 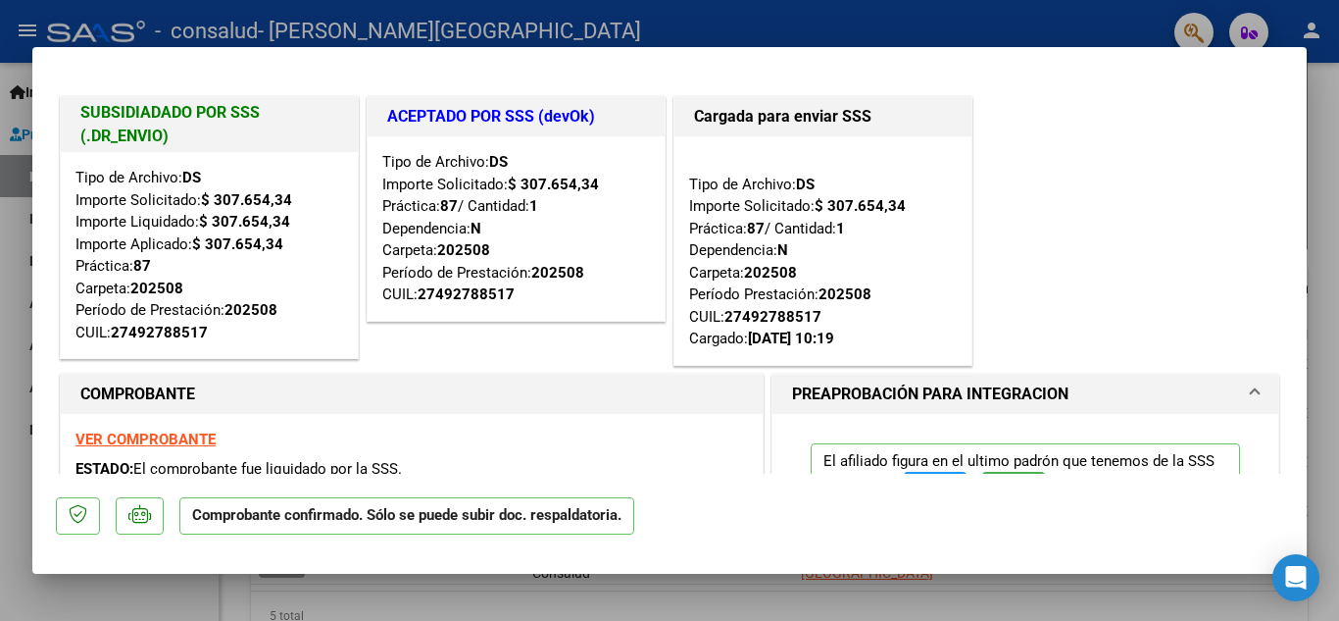 I want to click on button: FTP, so click(x=935, y=489).